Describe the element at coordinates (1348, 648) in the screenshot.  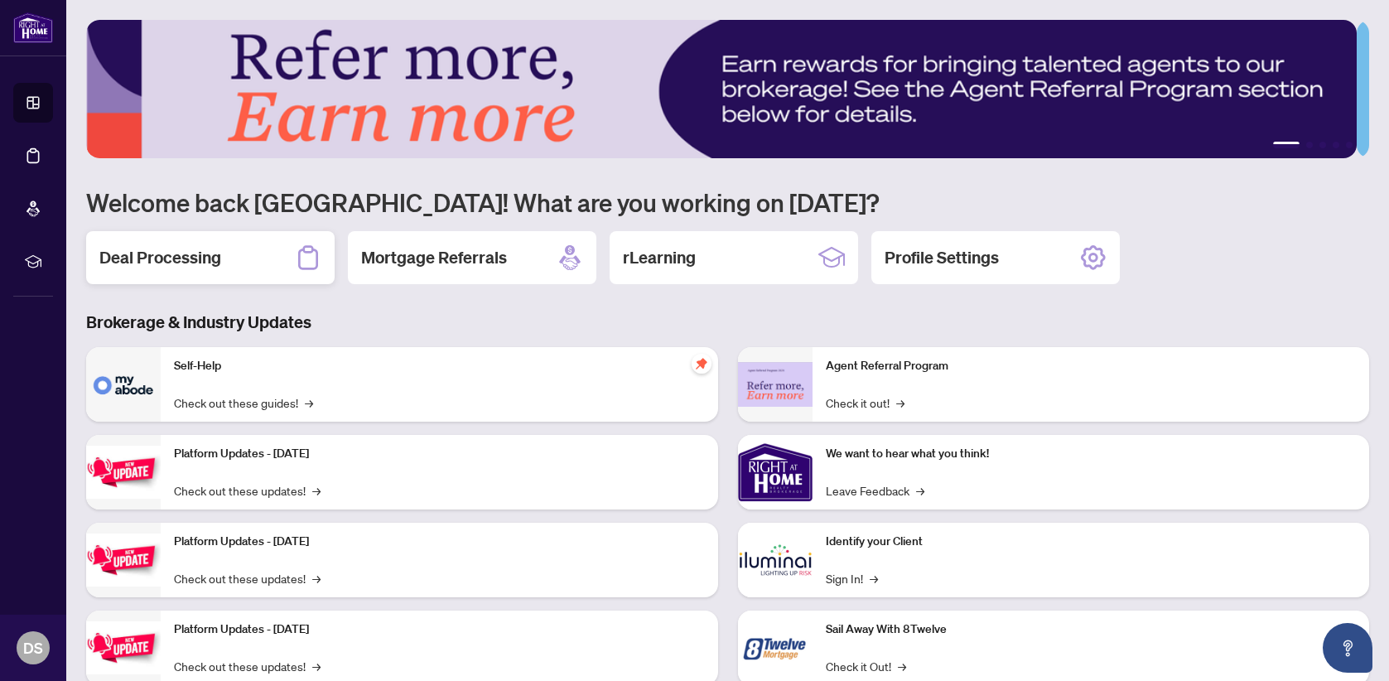
I see `button: Open asap` at that location.